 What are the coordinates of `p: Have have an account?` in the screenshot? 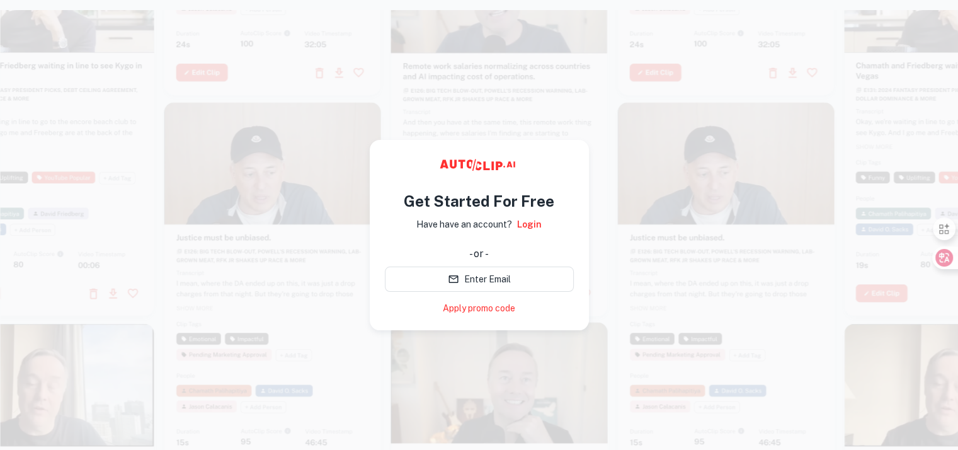 It's located at (464, 224).